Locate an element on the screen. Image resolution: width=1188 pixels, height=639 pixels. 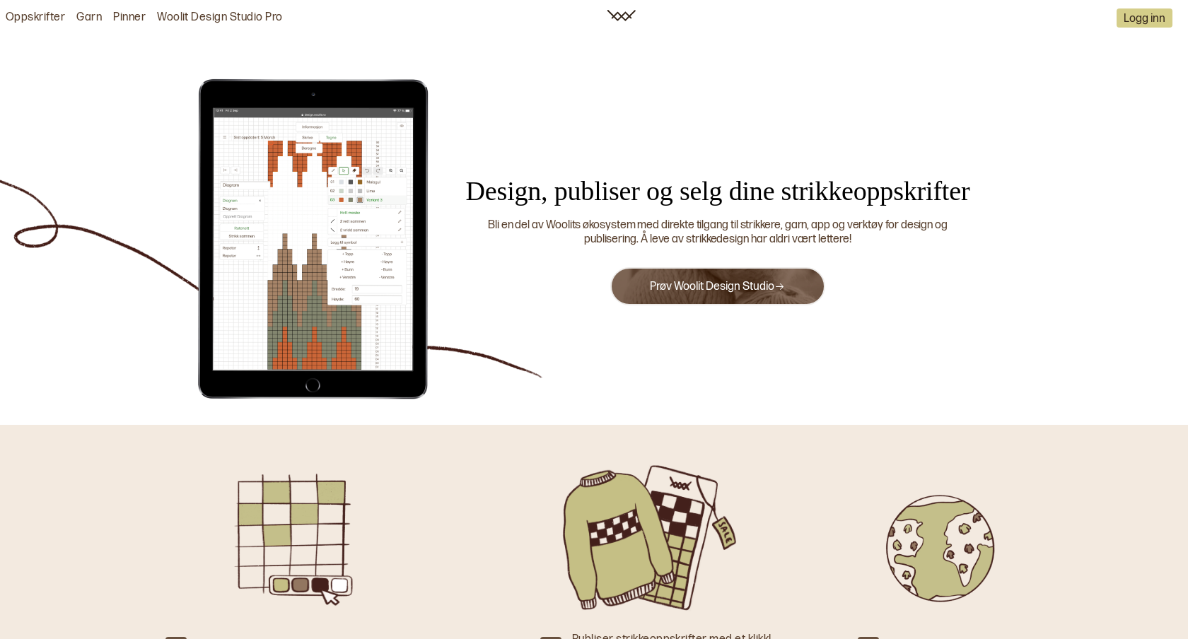
a: Woolit Design Studio Pro is located at coordinates (220, 18).